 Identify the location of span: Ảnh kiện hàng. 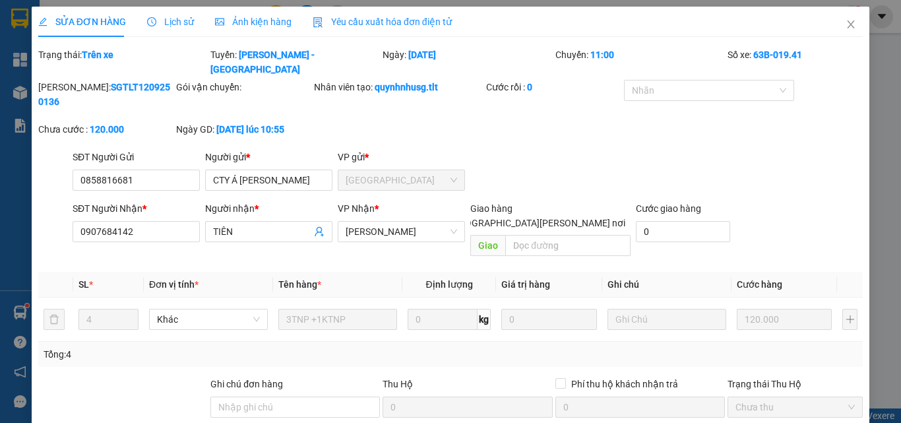
(253, 22).